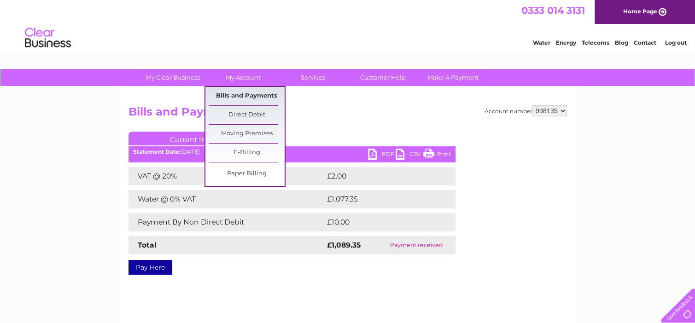 The image size is (695, 323). I want to click on td: Payment By Non Direct Debit, so click(226, 222).